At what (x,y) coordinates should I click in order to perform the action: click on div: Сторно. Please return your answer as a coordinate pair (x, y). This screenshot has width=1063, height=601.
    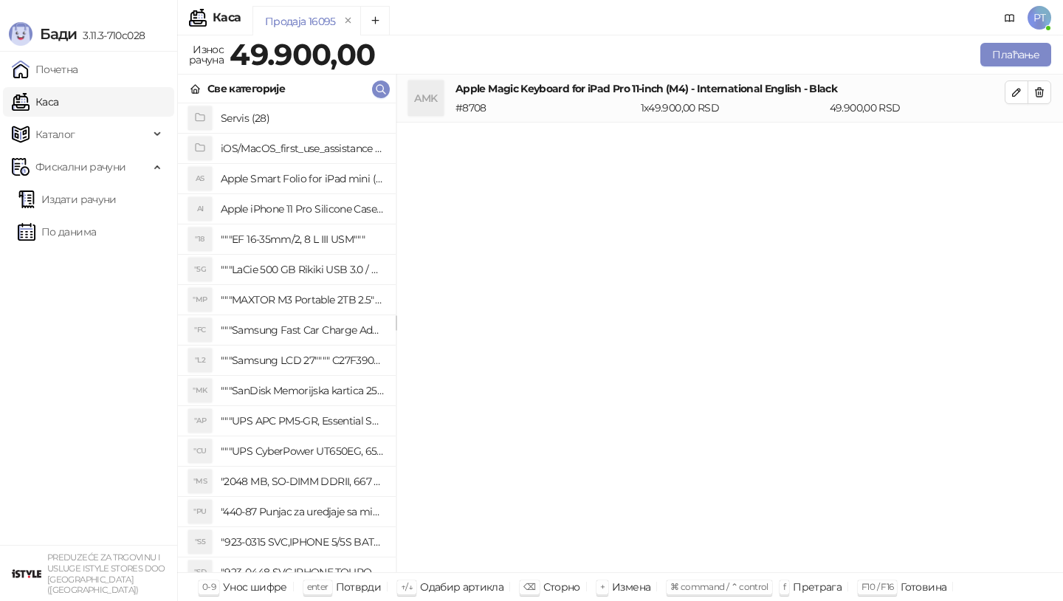
    Looking at the image, I should click on (562, 587).